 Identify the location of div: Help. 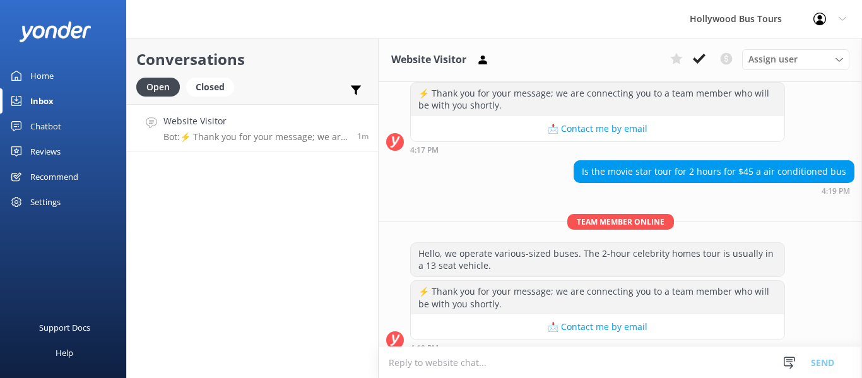
(64, 353).